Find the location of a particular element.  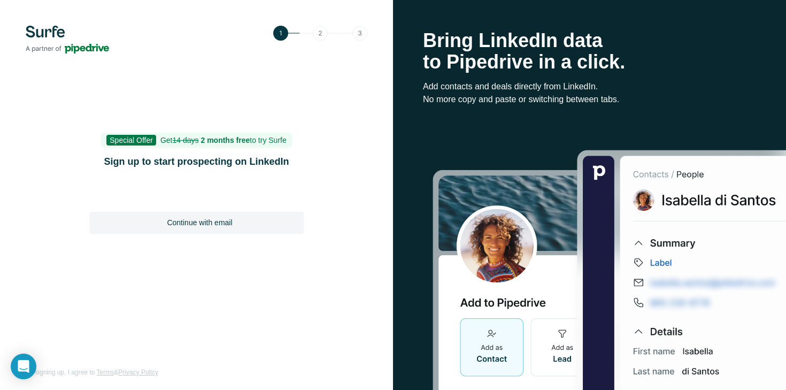

span: Get to try Surfe is located at coordinates (224, 140).